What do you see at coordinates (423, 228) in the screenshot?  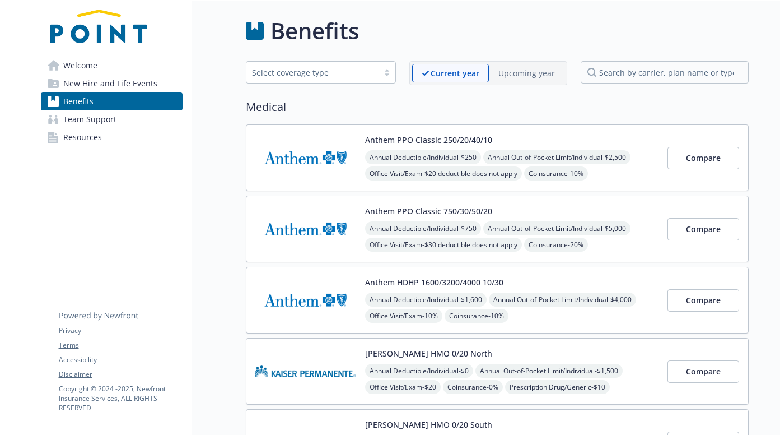 I see `span: Annual Deductible/Individual - $750` at bounding box center [423, 228].